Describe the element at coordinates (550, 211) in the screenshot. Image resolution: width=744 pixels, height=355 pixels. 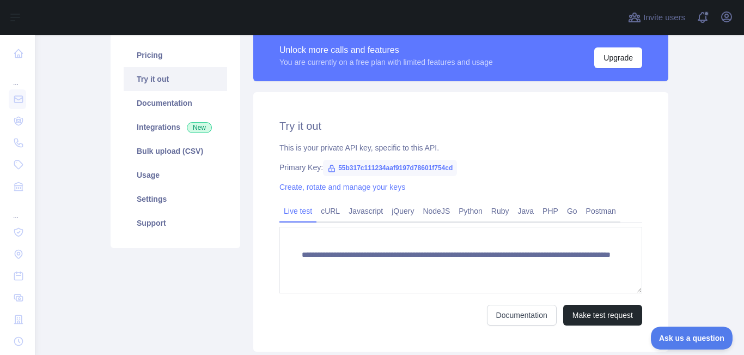
I see `a: PHP` at that location.